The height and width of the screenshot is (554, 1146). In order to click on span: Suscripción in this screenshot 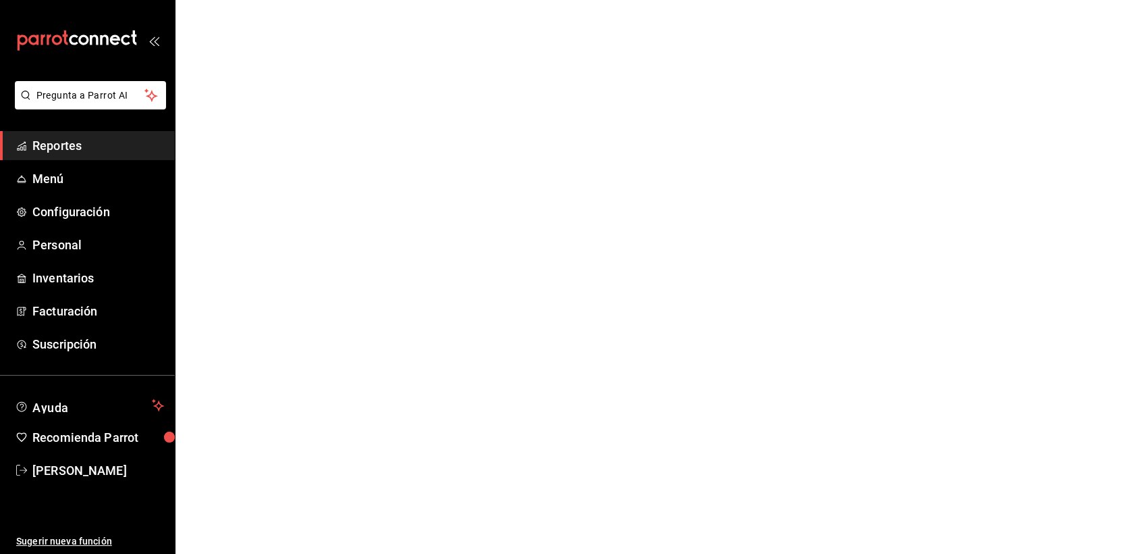, I will do `click(98, 344)`.